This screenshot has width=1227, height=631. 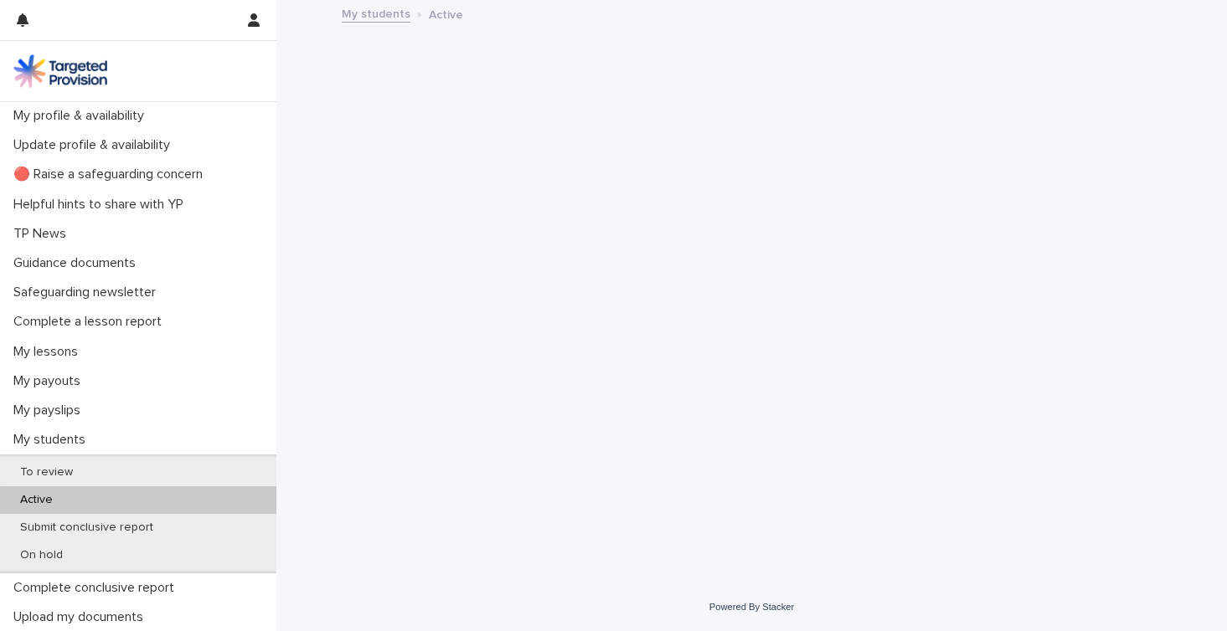 I want to click on a: My students, so click(x=376, y=13).